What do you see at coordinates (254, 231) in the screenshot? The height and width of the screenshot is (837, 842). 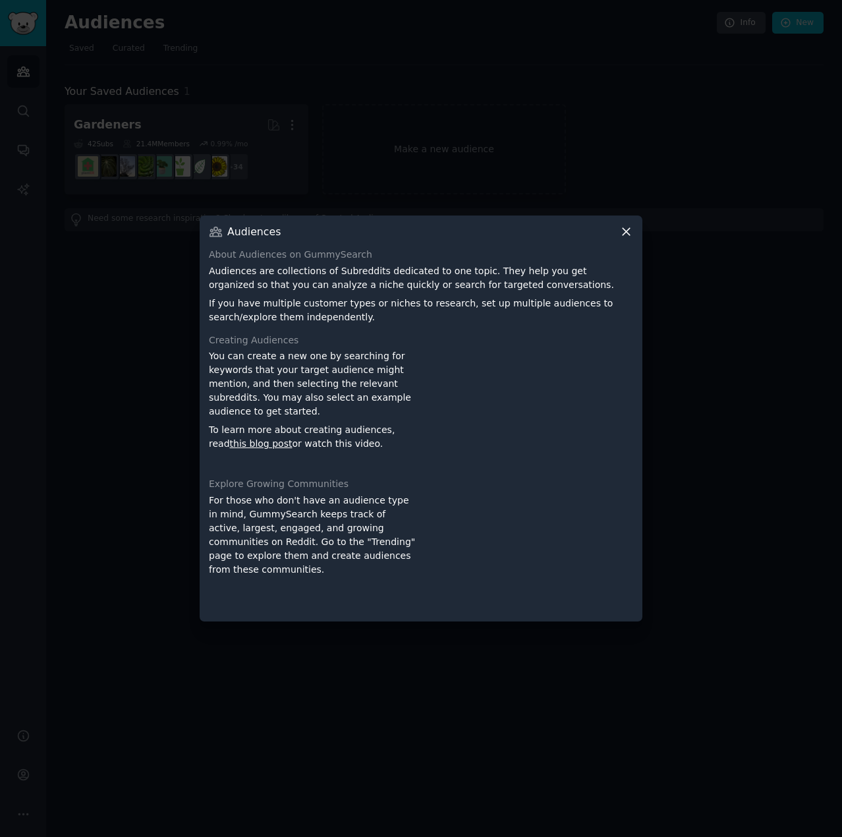 I see `h3: Audiences` at bounding box center [254, 231].